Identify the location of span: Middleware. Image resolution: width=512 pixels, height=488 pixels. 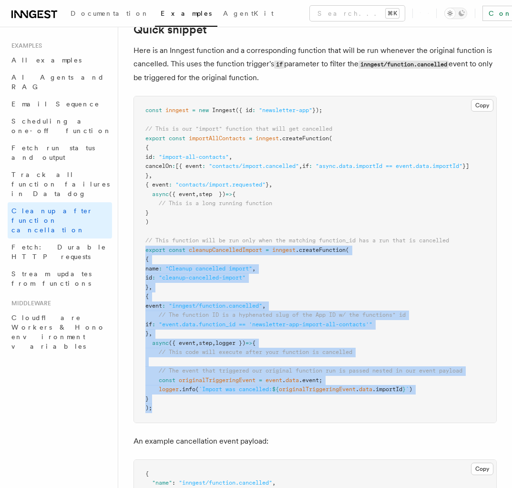
(29, 303).